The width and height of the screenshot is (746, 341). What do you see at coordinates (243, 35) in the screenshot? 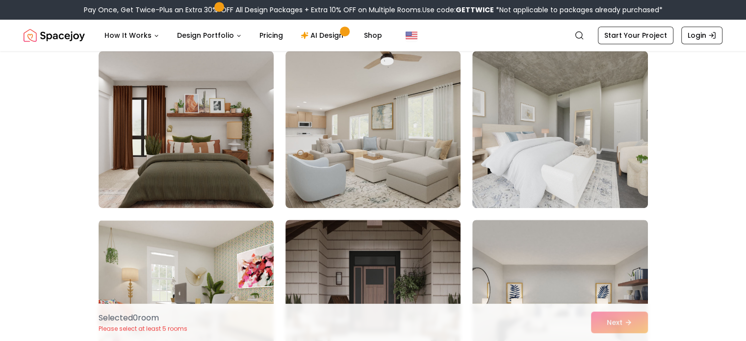
I see `nav: Main` at bounding box center [243, 35].